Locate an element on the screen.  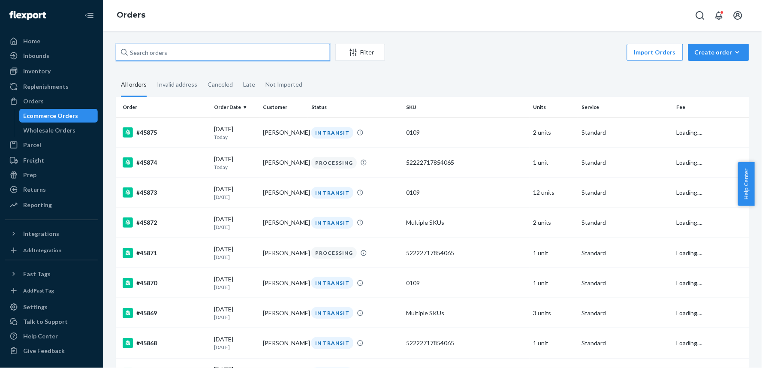
a: Inbounds is located at coordinates (51, 56).